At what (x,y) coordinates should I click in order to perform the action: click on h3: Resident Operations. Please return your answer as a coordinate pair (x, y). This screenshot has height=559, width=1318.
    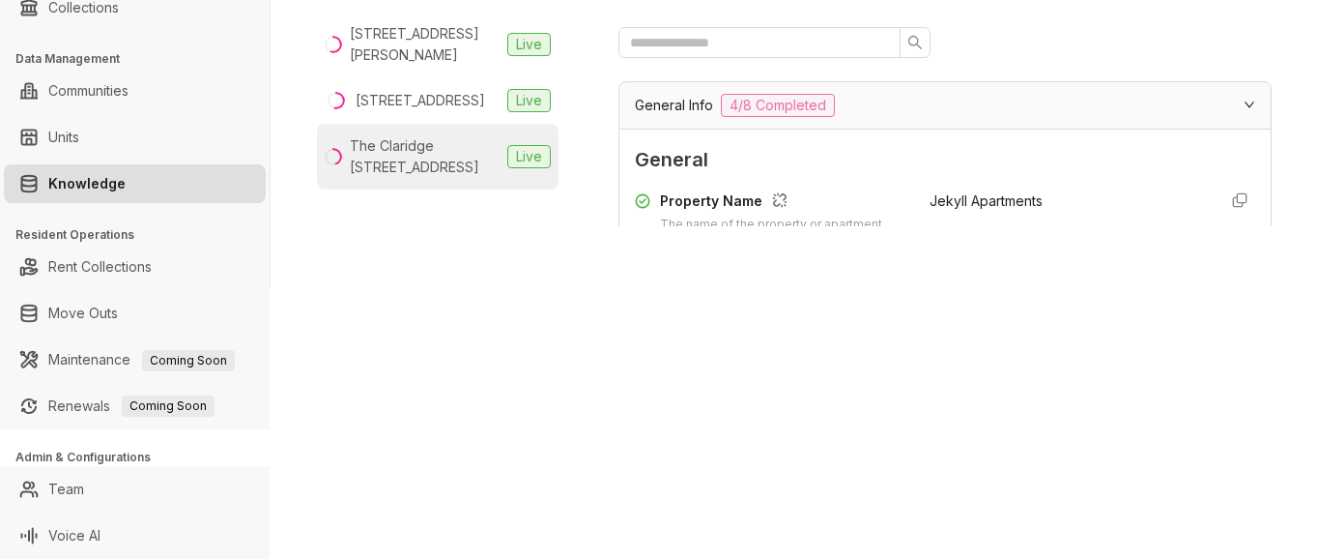
    Looking at the image, I should click on (142, 235).